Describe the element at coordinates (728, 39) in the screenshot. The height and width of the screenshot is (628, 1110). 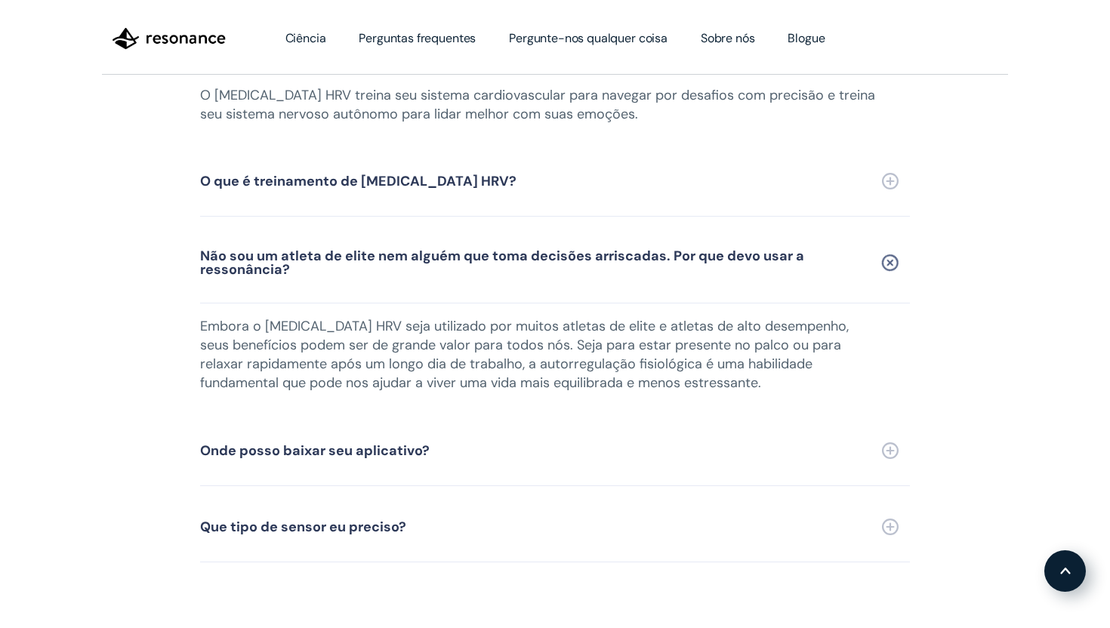
I see `a: Sobre nós` at that location.